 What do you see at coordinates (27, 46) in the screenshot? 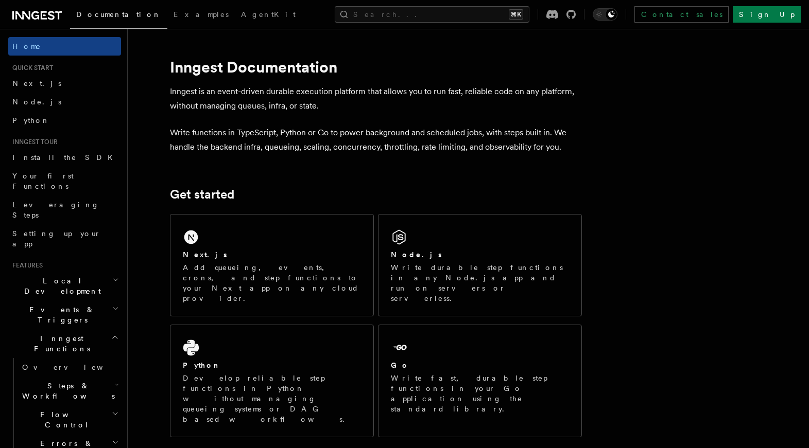
I see `span: Home` at bounding box center [27, 46].